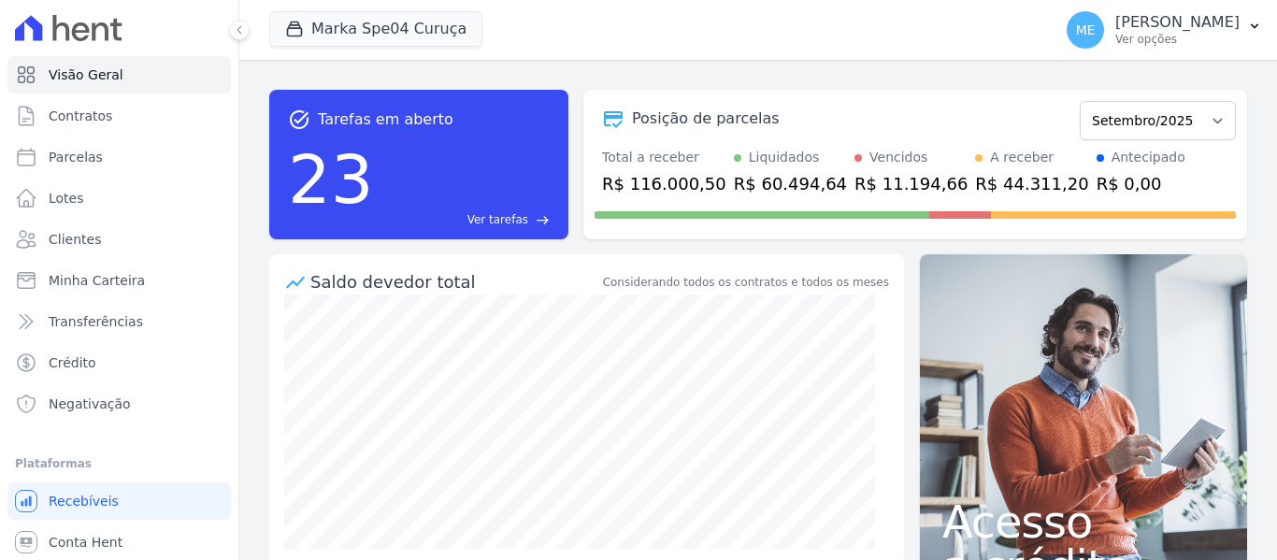 The image size is (1277, 560). I want to click on span: Lotes, so click(66, 198).